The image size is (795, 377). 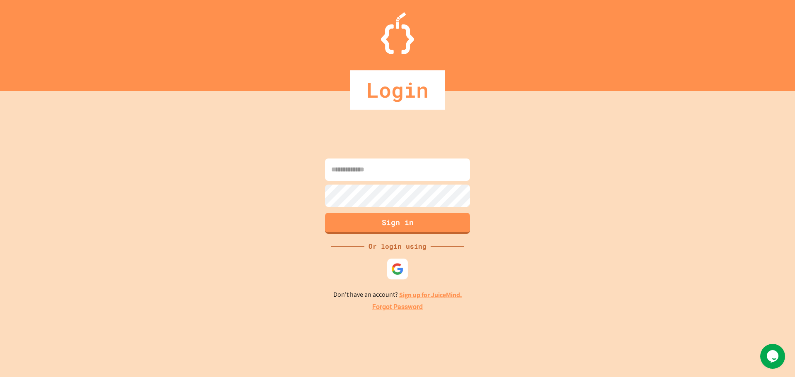 What do you see at coordinates (397, 90) in the screenshot?
I see `div: Login` at bounding box center [397, 90].